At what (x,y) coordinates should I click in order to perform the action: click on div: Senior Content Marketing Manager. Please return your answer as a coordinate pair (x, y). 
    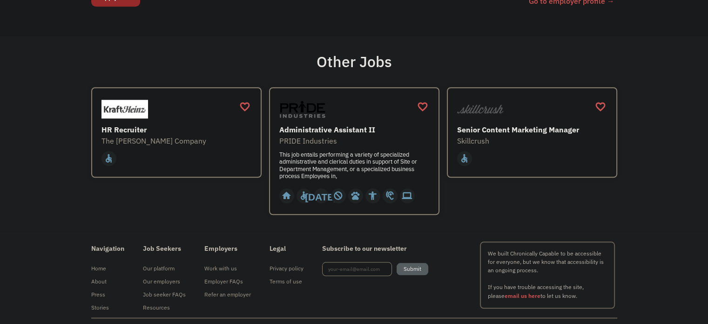
    Looking at the image, I should click on (533, 129).